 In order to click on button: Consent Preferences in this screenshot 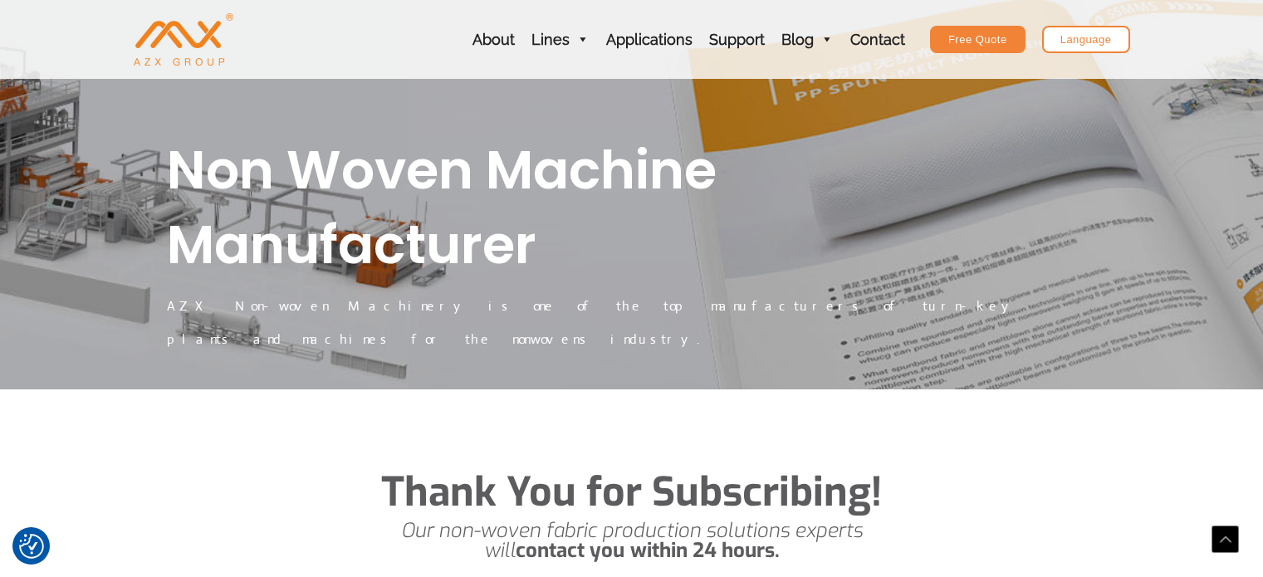, I will do `click(32, 546)`.